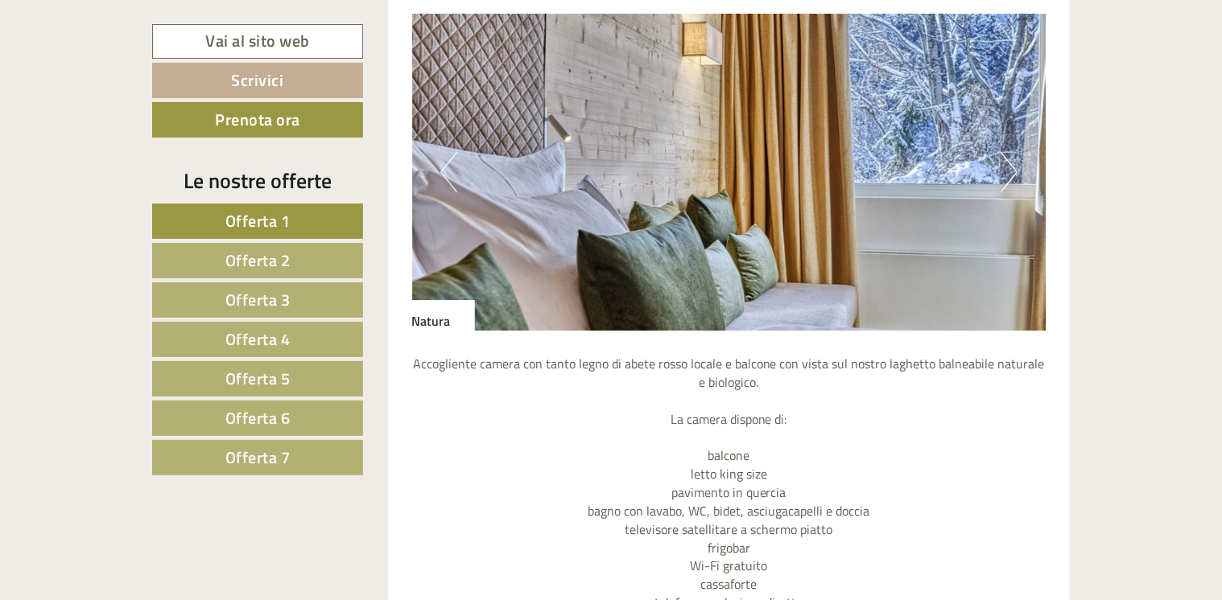 Image resolution: width=1222 pixels, height=600 pixels. Describe the element at coordinates (1008, 172) in the screenshot. I see `button: Next` at that location.